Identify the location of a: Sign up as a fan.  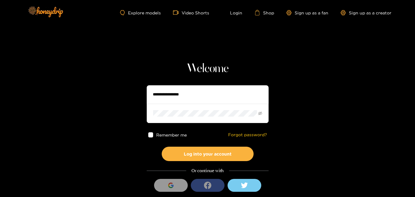
(307, 13).